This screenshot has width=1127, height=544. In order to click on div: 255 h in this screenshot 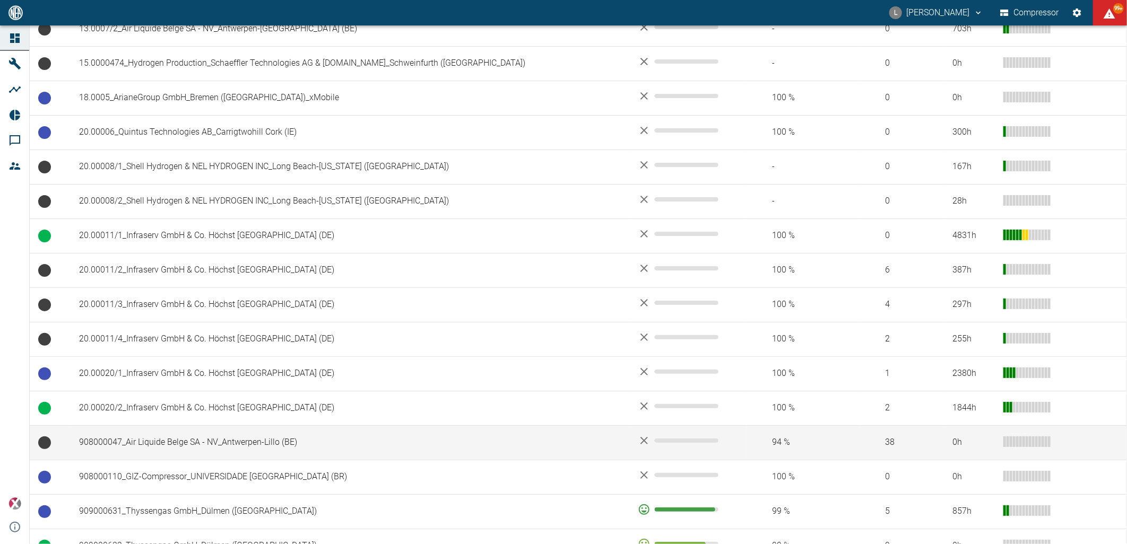, I will do `click(974, 339)`.